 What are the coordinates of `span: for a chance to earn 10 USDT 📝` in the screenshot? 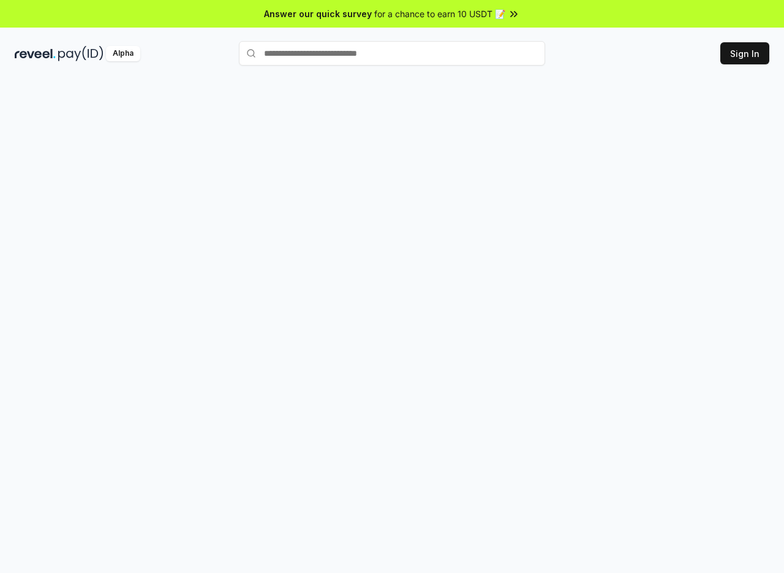 It's located at (440, 13).